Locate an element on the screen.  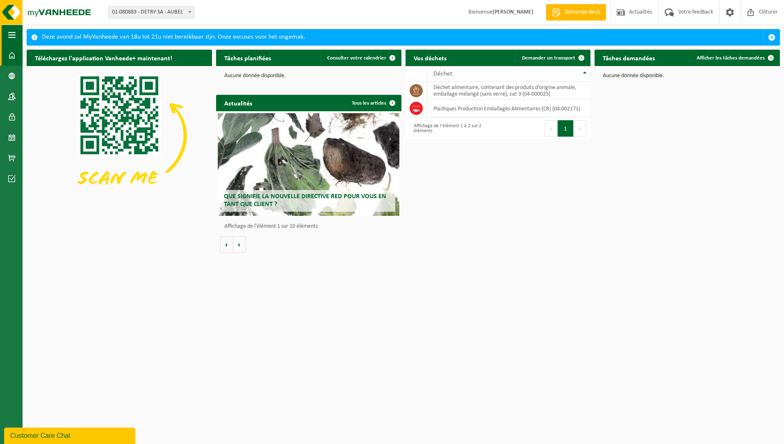
span: Déchet is located at coordinates (443, 74).